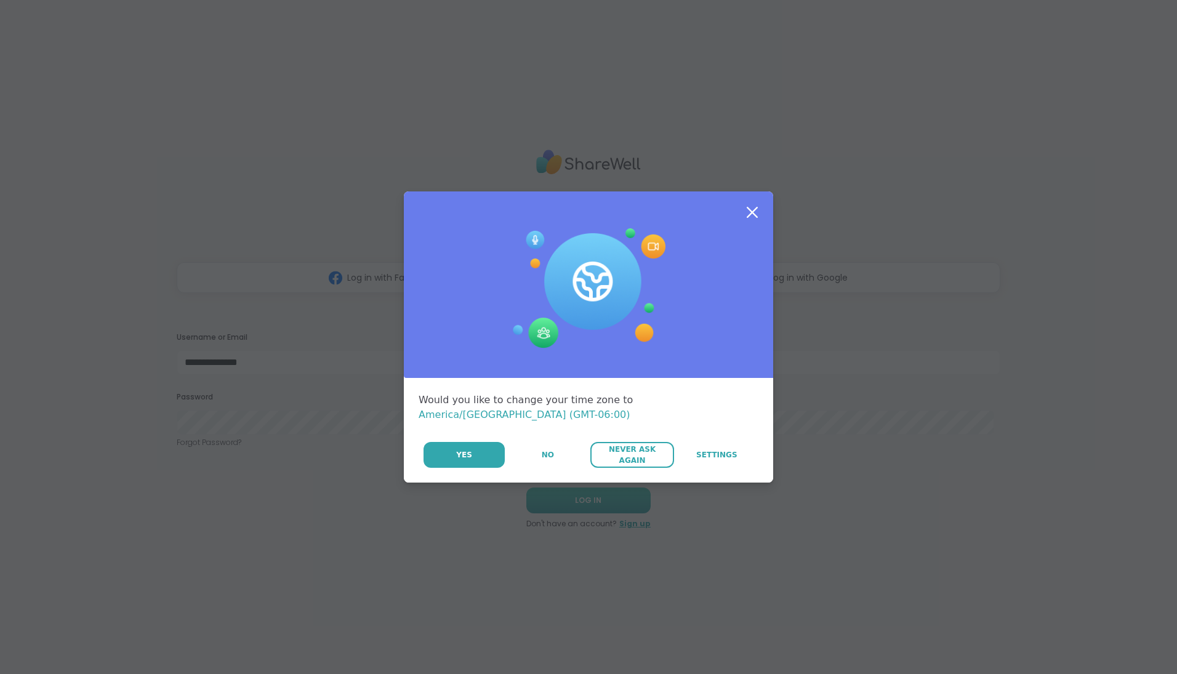  What do you see at coordinates (464, 455) in the screenshot?
I see `span: Yes` at bounding box center [464, 455].